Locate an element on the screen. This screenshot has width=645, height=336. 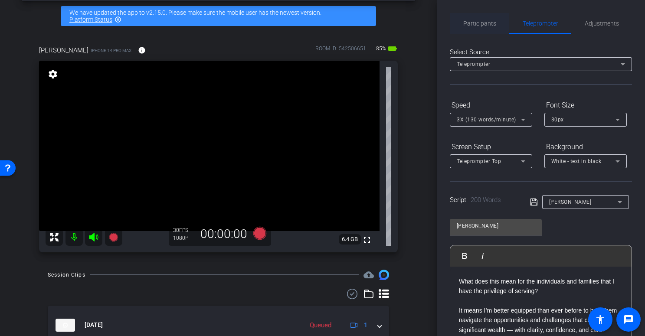
span: 30px is located at coordinates (558, 120).